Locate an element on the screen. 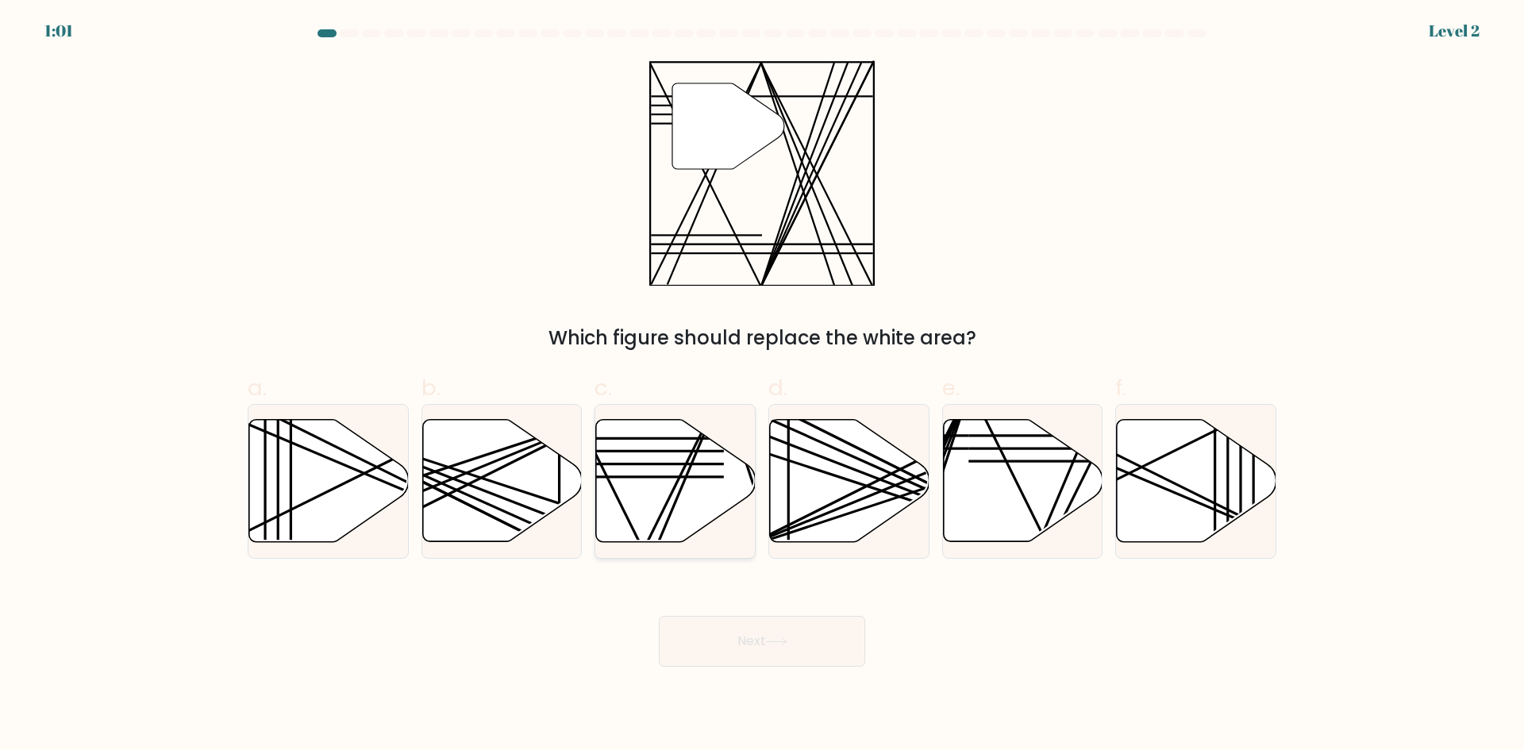 Image resolution: width=1524 pixels, height=750 pixels. span: a. is located at coordinates (257, 387).